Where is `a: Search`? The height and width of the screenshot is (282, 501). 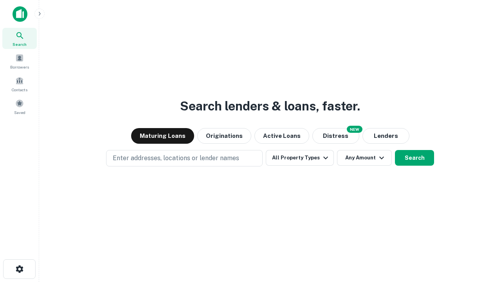 a: Search is located at coordinates (20, 38).